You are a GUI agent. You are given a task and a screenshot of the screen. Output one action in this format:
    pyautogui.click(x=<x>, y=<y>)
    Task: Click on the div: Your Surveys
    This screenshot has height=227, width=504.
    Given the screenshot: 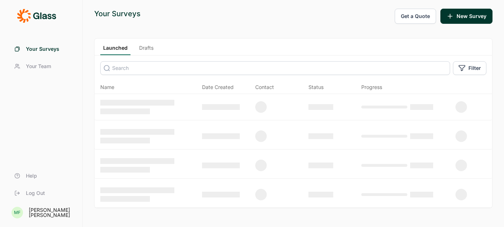 What is the action you would take?
    pyautogui.click(x=117, y=14)
    